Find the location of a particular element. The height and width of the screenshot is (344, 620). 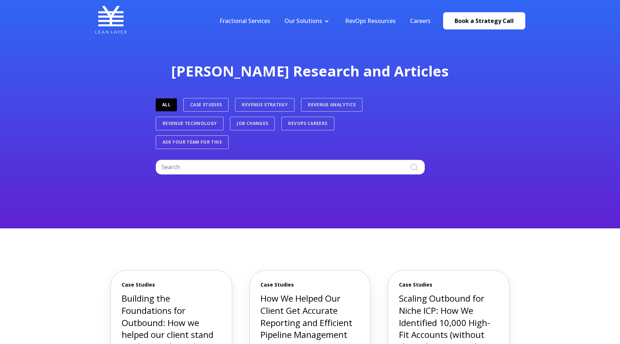

div: Navigation Menu is located at coordinates (325, 21).